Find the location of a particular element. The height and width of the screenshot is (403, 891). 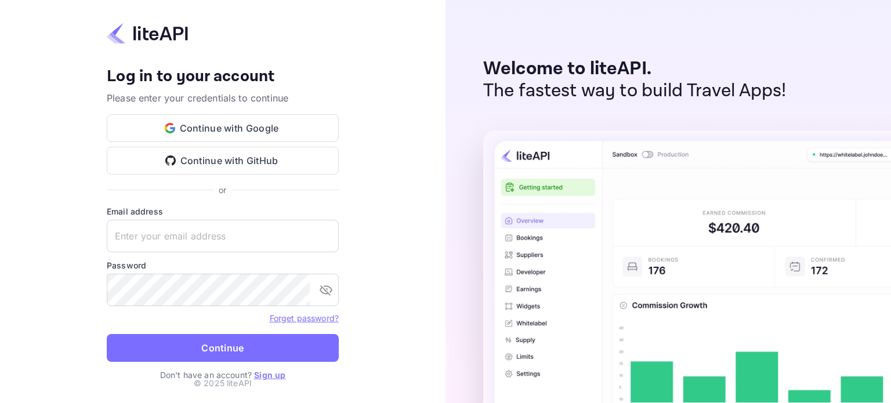

h4: Log in to your account is located at coordinates (223, 77).